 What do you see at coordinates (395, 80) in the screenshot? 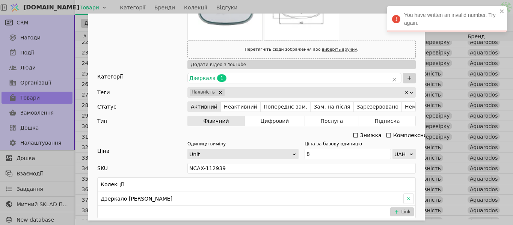
I see `svg: close` at bounding box center [395, 80].